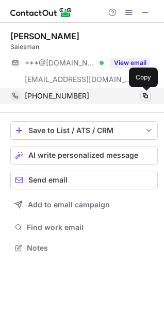 The width and height of the screenshot is (164, 329). Describe the element at coordinates (90, 228) in the screenshot. I see `span: Find work email` at that location.